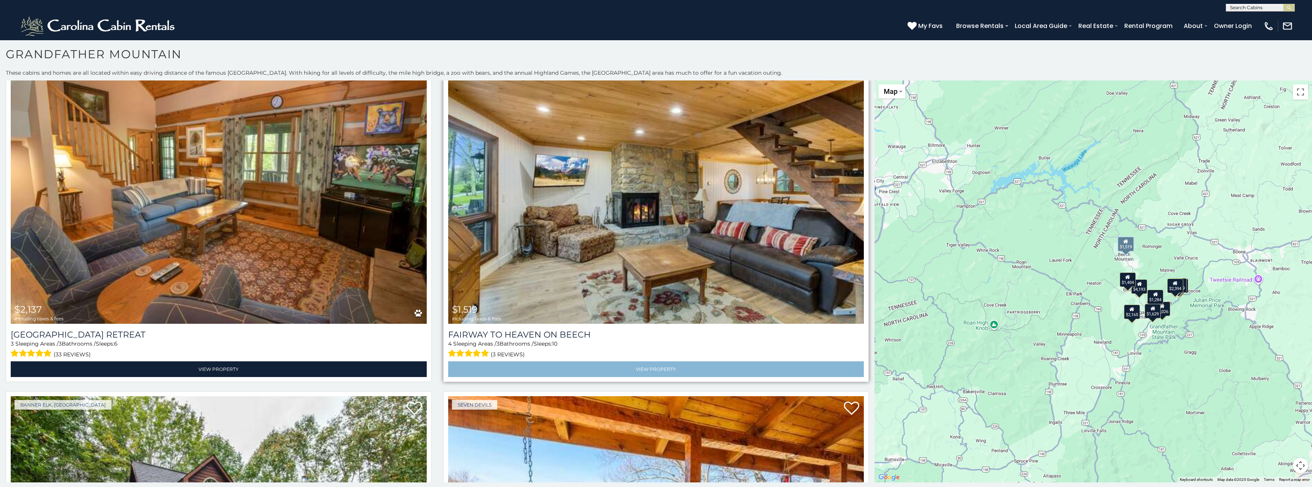  I want to click on button: Map camera controls, so click(1301, 465).